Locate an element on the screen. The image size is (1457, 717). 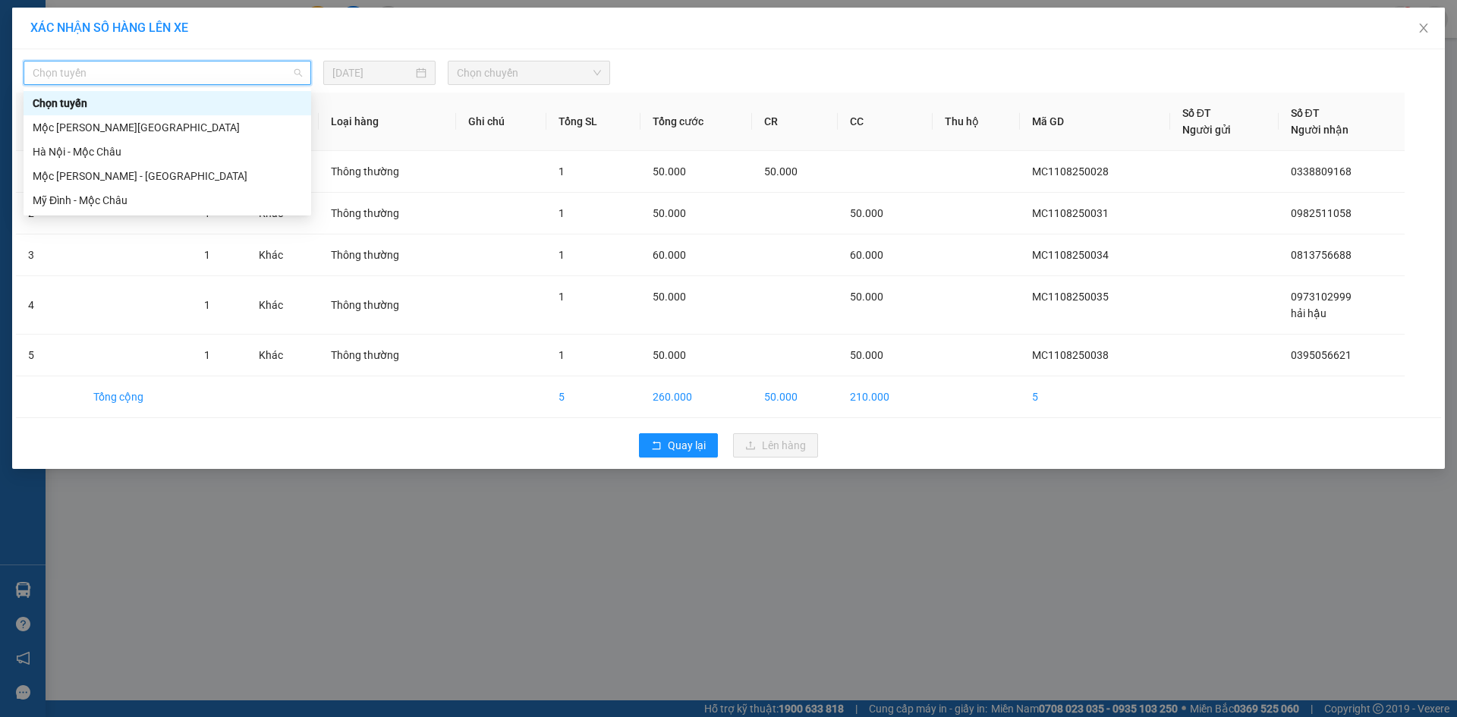
span: Người gửi is located at coordinates (1206, 130).